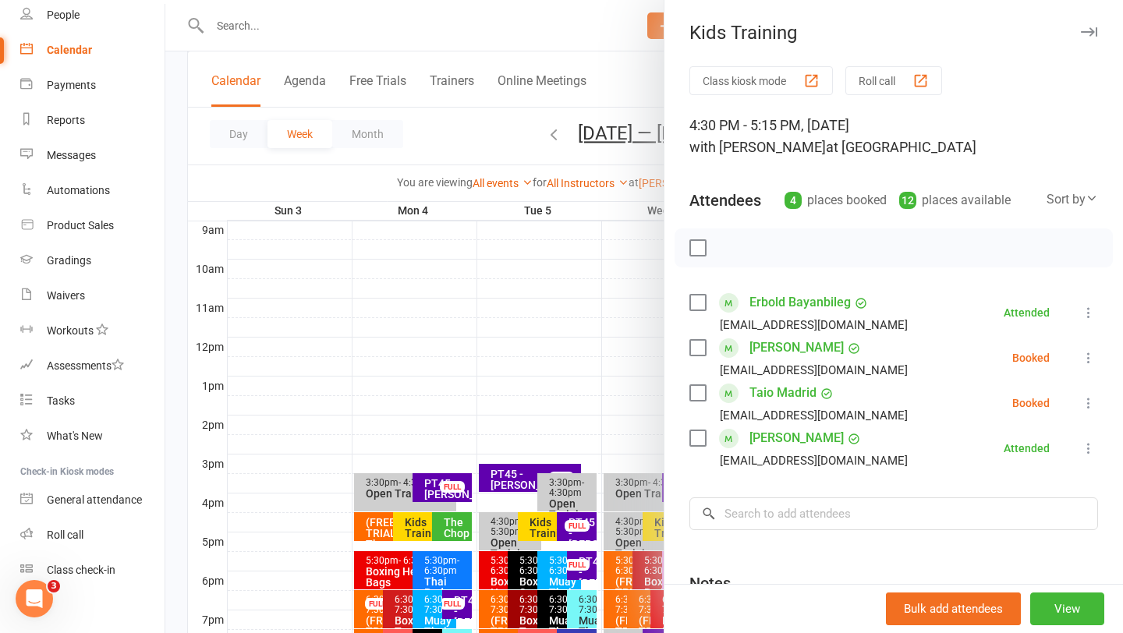 This screenshot has width=1123, height=633. What do you see at coordinates (725, 200) in the screenshot?
I see `div: Attendees` at bounding box center [725, 200].